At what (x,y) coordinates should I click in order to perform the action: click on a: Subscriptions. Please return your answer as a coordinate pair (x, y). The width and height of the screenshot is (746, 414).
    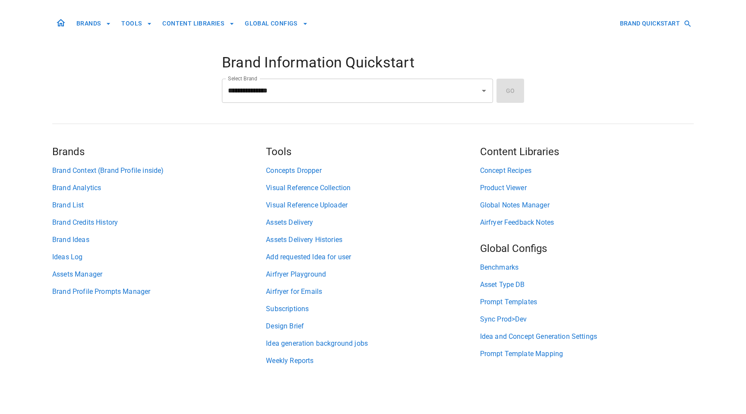
    Looking at the image, I should click on (373, 309).